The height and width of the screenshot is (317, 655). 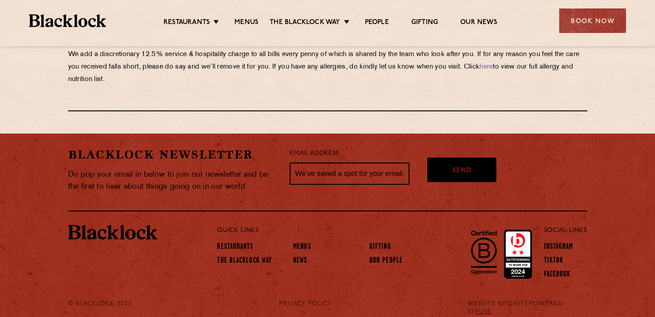 What do you see at coordinates (528, 309) in the screenshot?
I see `div: WEBSITE BY POWERED BY` at bounding box center [528, 309].